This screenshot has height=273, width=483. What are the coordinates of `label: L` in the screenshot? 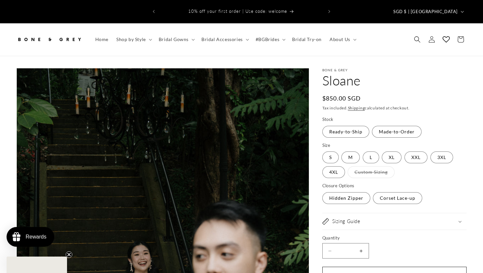 It's located at (371, 157).